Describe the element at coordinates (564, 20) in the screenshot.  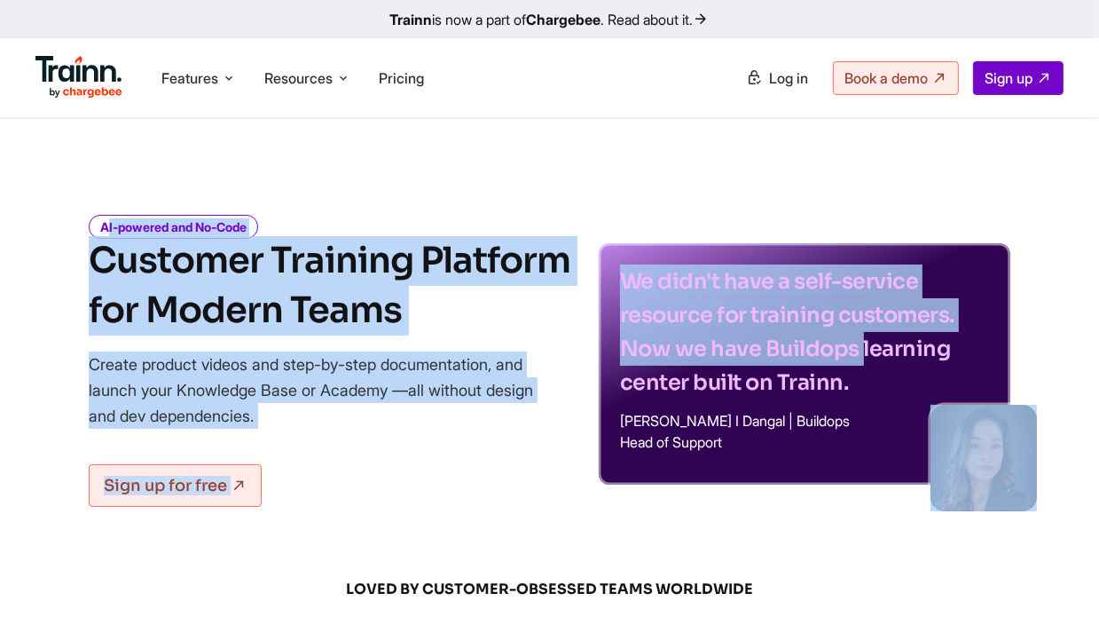
I see `b: Chargebee` at that location.